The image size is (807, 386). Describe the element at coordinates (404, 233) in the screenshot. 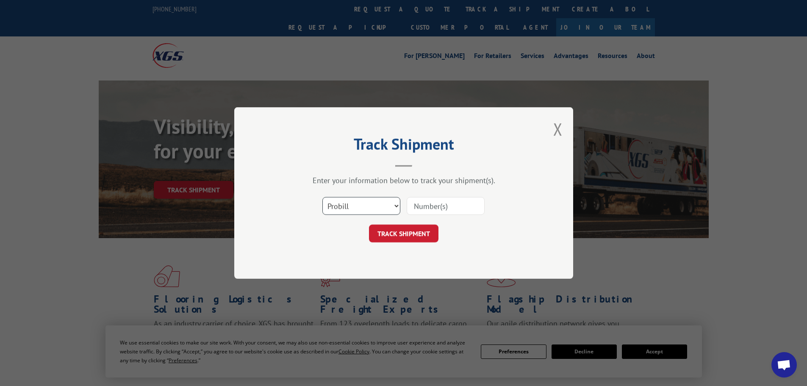

I see `button: TRACK SHIPMENT` at that location.